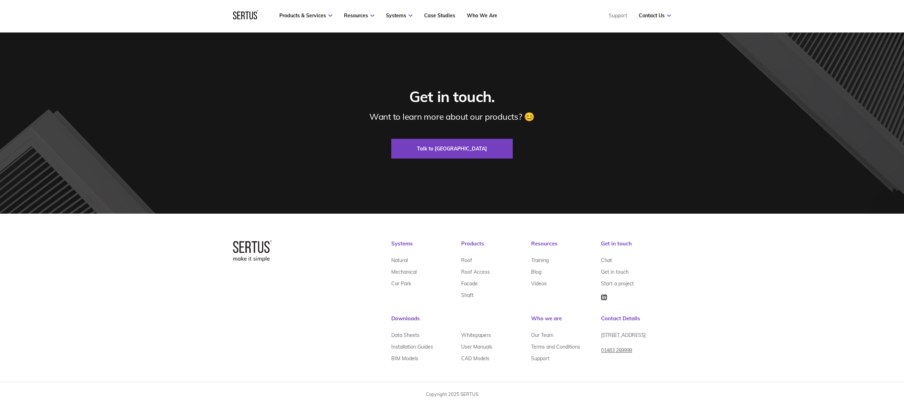 This screenshot has height=404, width=904. What do you see at coordinates (399, 260) in the screenshot?
I see `a: Natural` at bounding box center [399, 260].